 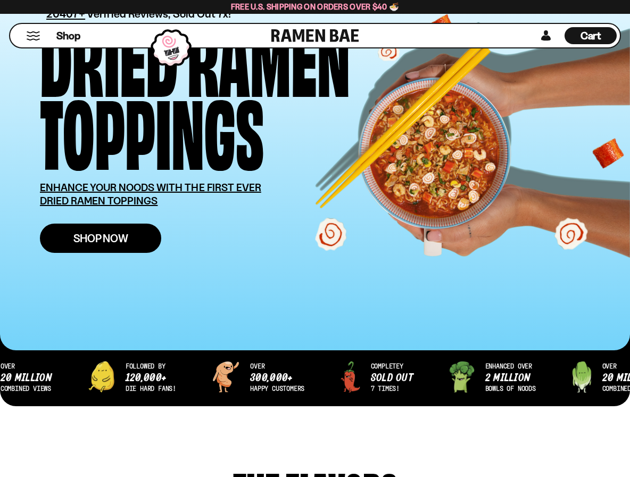 What do you see at coordinates (315, 6) in the screenshot?
I see `span: Free U.S. Shipping on Orders over $40 🍜` at bounding box center [315, 6].